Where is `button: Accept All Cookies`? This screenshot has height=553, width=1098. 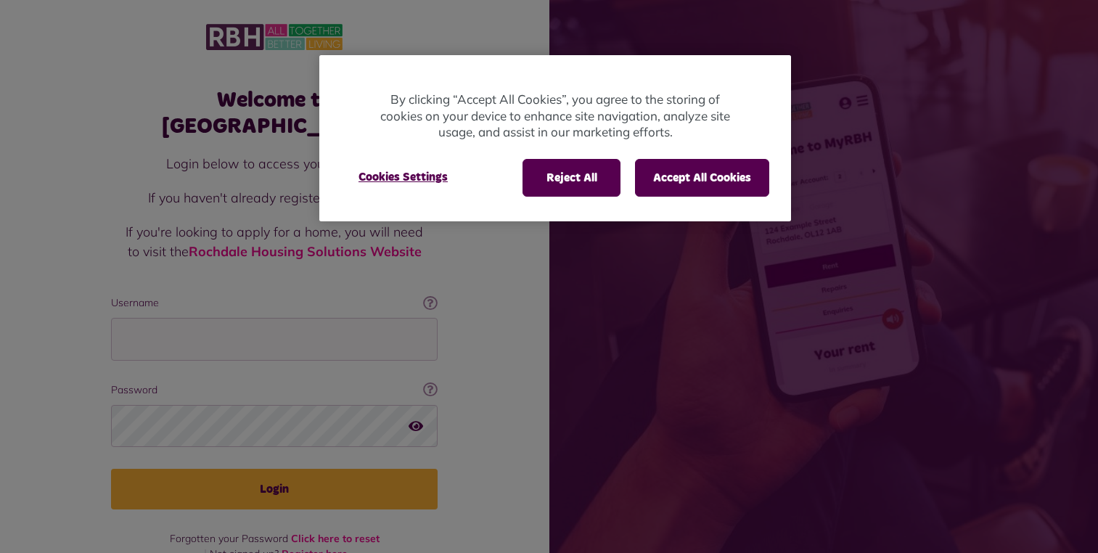
button: Accept All Cookies is located at coordinates (702, 178).